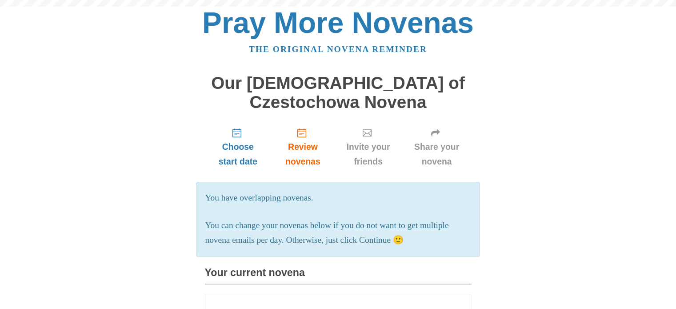  What do you see at coordinates (338, 49) in the screenshot?
I see `a: The original novena reminder` at bounding box center [338, 49].